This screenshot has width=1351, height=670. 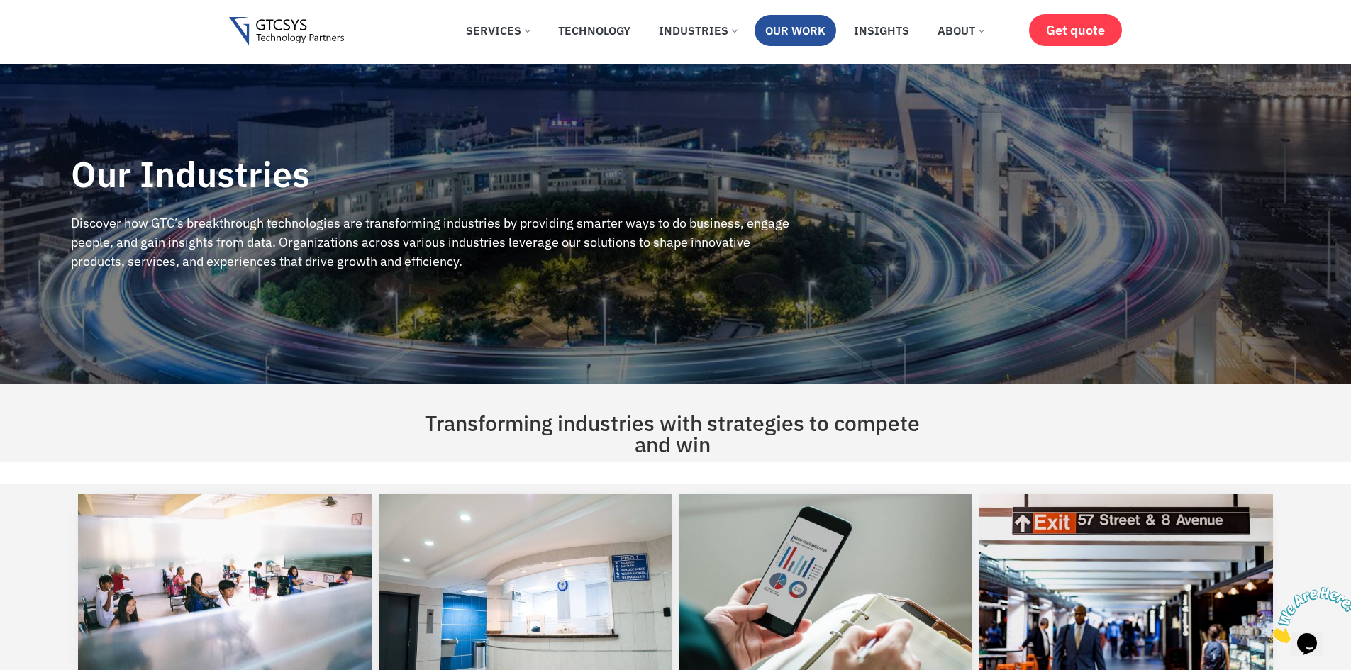 I want to click on h2: Our Industries, so click(x=435, y=175).